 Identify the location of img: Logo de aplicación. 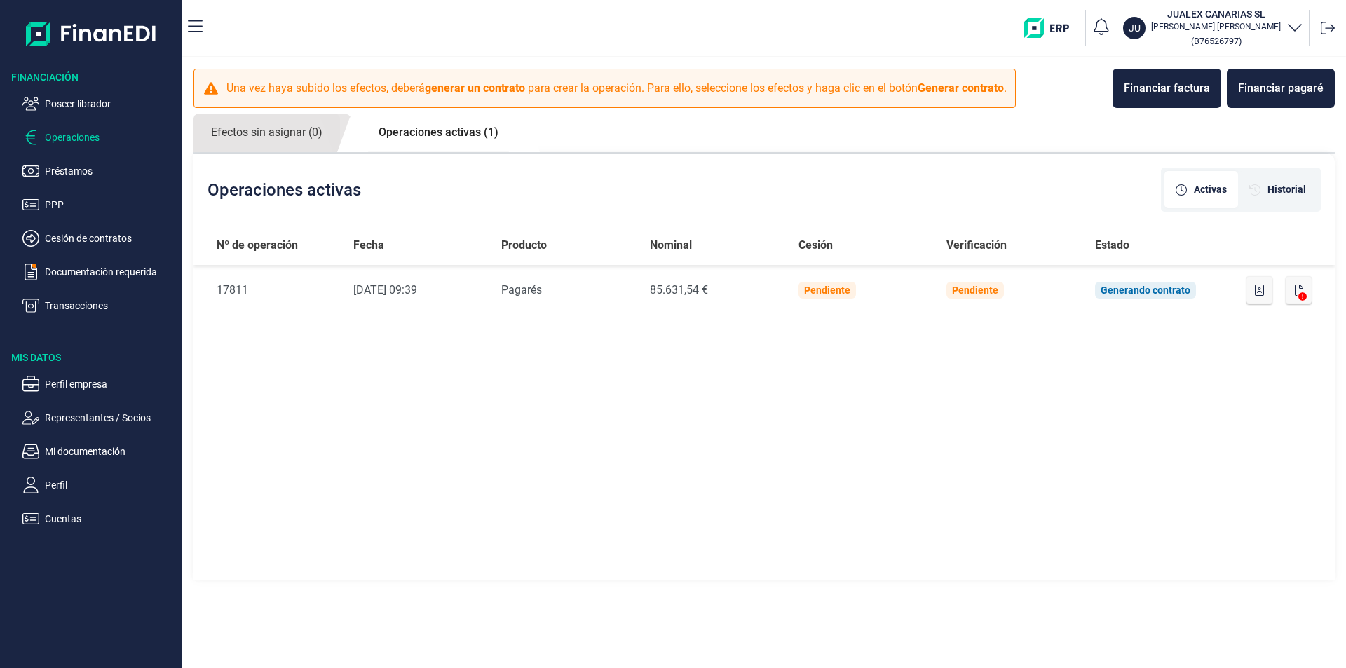
(91, 34).